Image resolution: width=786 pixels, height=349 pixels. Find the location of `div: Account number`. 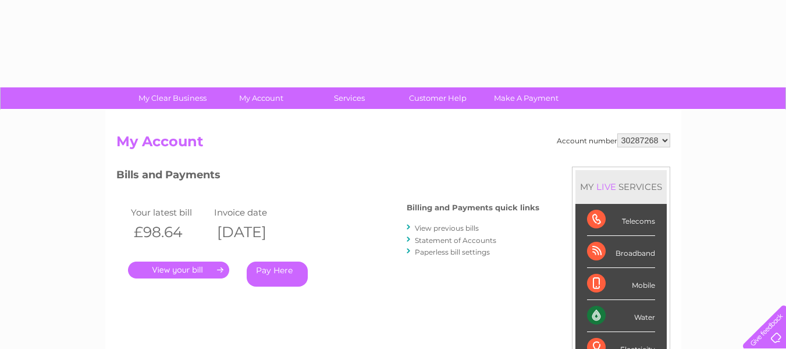

div: Account number is located at coordinates (614, 140).